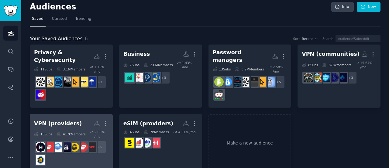 Image resolution: width=389 pixels, height=168 pixels. Describe the element at coordinates (155, 142) in the screenshot. I see `img: Holafly` at that location.